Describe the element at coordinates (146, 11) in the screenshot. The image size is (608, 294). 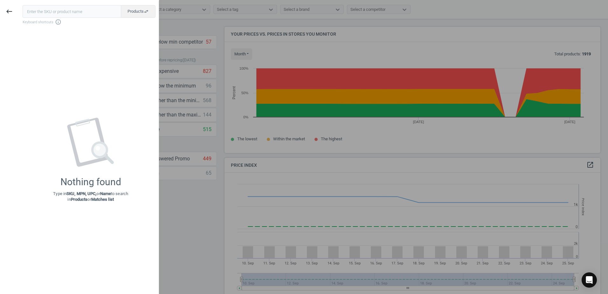
I see `i: swap_horiz` at that location.